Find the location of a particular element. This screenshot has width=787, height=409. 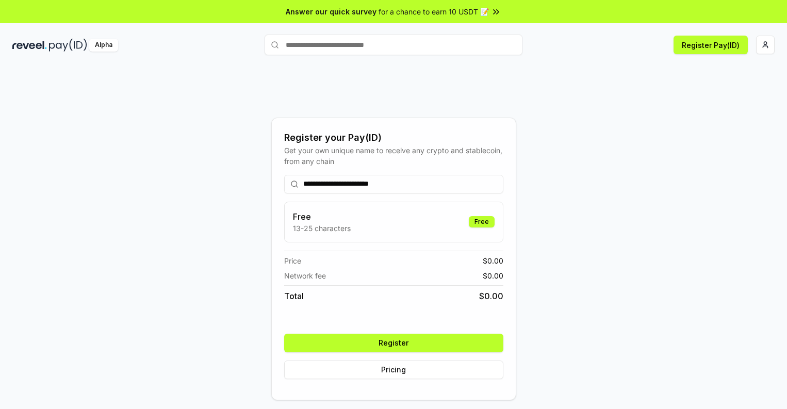

span: for a chance to earn 10 USDT 📝 is located at coordinates (434, 11).